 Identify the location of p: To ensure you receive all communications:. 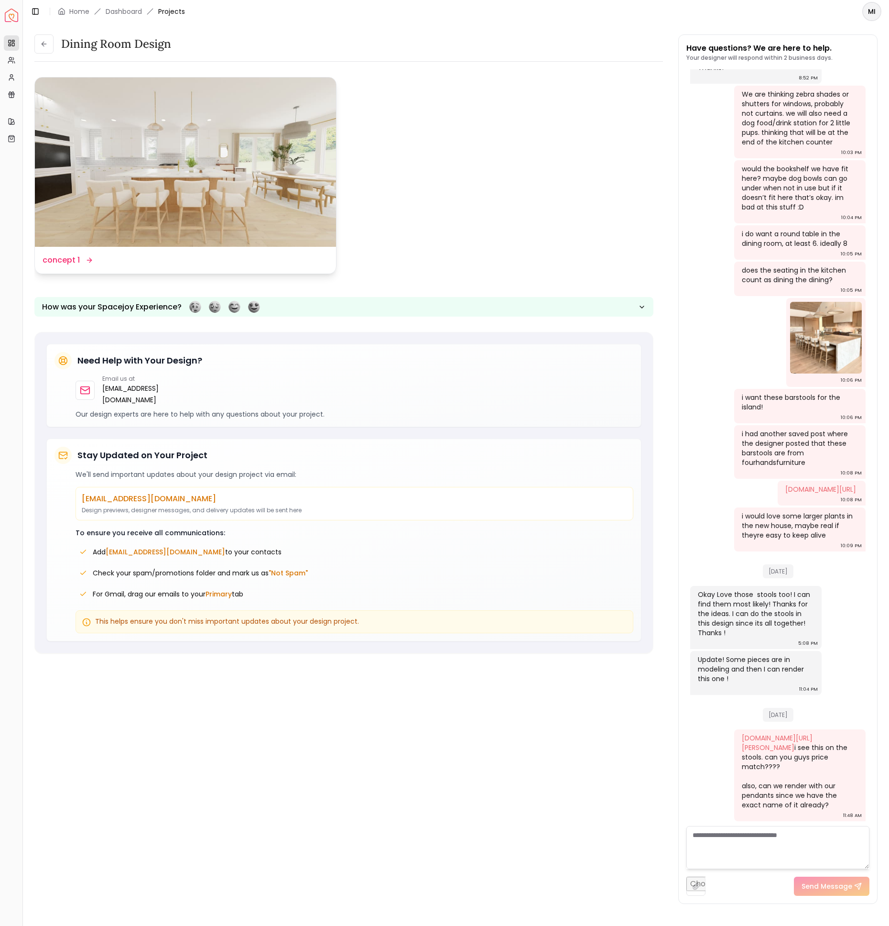
(354, 533).